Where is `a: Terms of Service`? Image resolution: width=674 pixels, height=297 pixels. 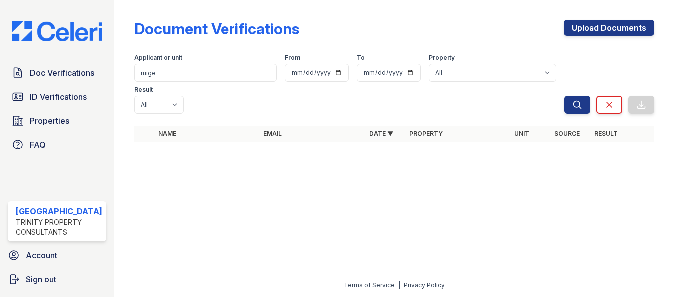 a: Terms of Service is located at coordinates (369, 285).